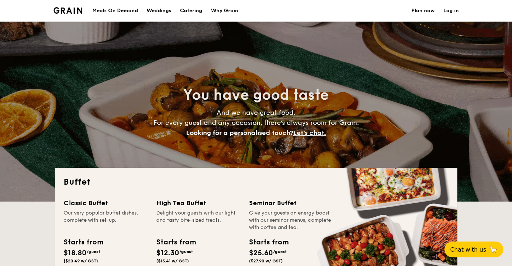 The height and width of the screenshot is (266, 512). I want to click on span: ($20.49 w/ GST), so click(81, 260).